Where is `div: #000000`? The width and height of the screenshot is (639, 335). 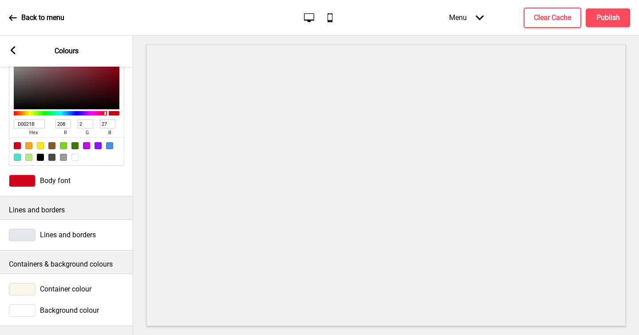
div: #000000 is located at coordinates (40, 157).